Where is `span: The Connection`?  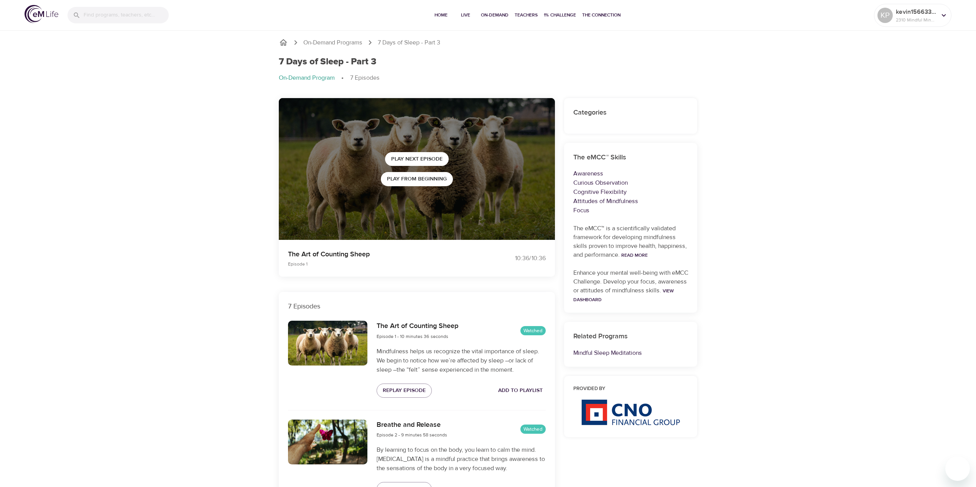 span: The Connection is located at coordinates (601, 15).